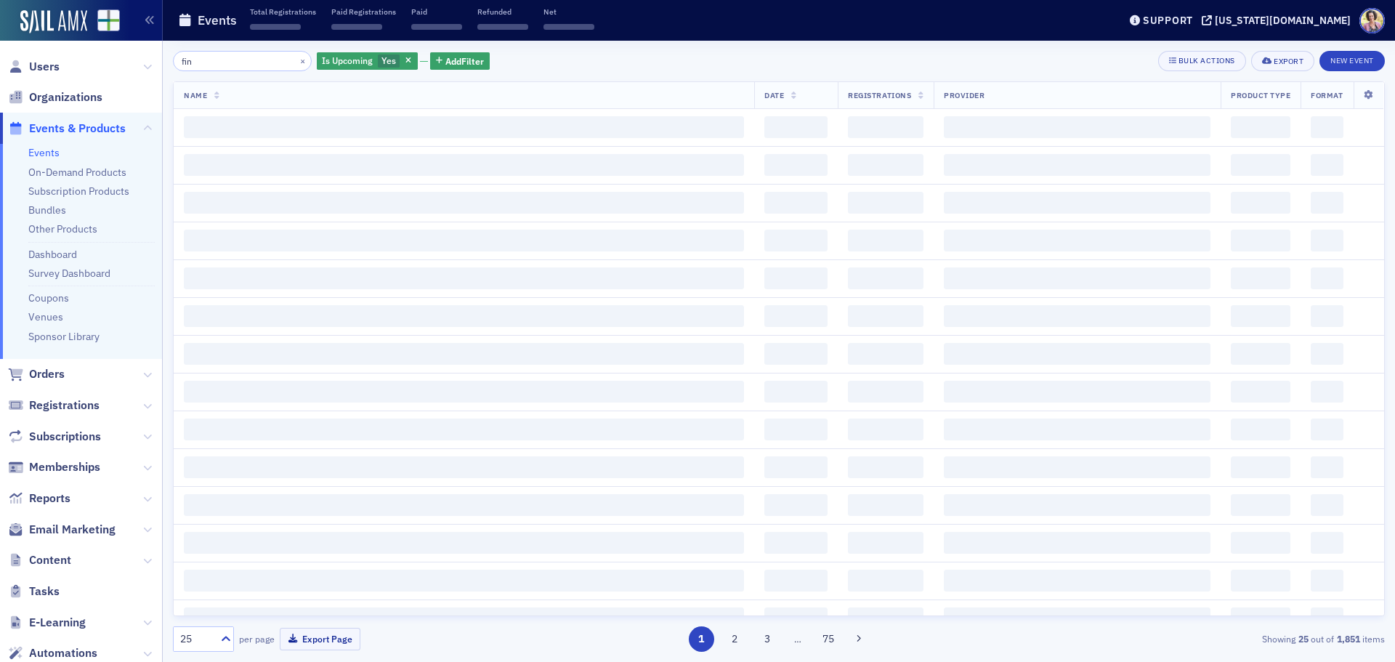 The height and width of the screenshot is (662, 1395). What do you see at coordinates (33, 67) in the screenshot?
I see `a: Users` at bounding box center [33, 67].